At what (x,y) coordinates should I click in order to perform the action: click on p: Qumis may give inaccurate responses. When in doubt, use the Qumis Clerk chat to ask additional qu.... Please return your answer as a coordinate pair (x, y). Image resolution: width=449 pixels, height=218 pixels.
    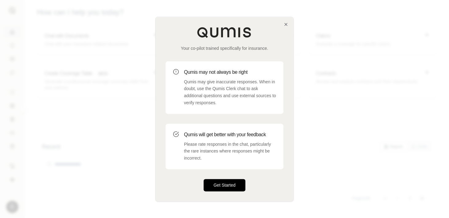
    Looking at the image, I should click on (230, 92).